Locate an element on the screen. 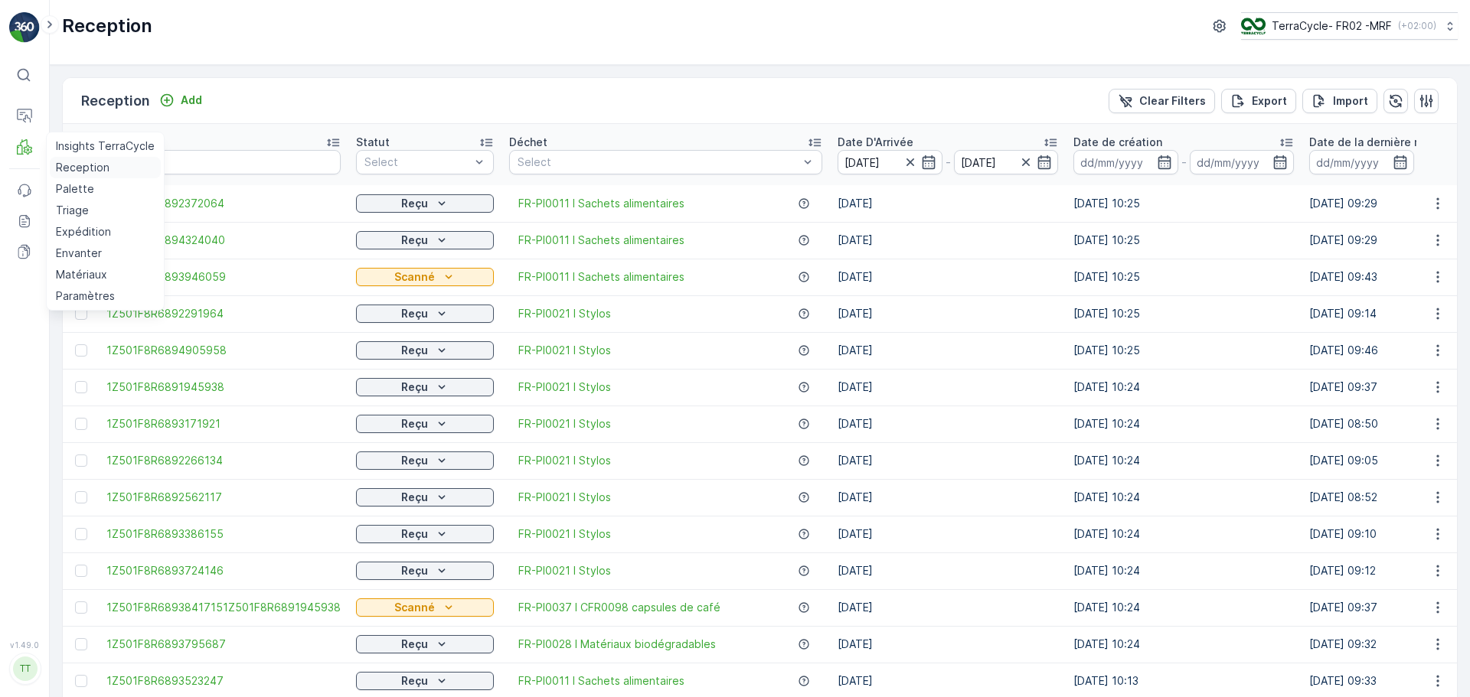 Image resolution: width=1470 pixels, height=697 pixels. a: FR-PI0011 I Sachets alimentaires is located at coordinates (601, 681).